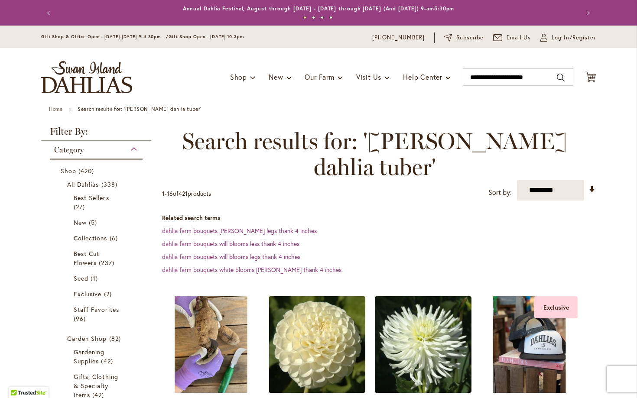  What do you see at coordinates (186, 194) in the screenshot?
I see `p: - of products` at bounding box center [186, 194].